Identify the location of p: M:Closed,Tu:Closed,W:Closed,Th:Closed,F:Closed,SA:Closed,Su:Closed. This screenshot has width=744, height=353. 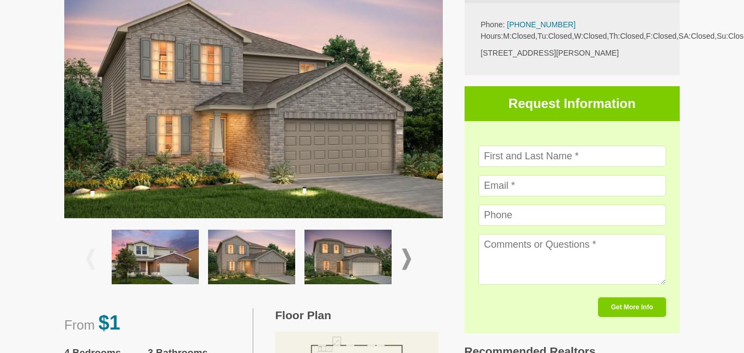
(573, 36).